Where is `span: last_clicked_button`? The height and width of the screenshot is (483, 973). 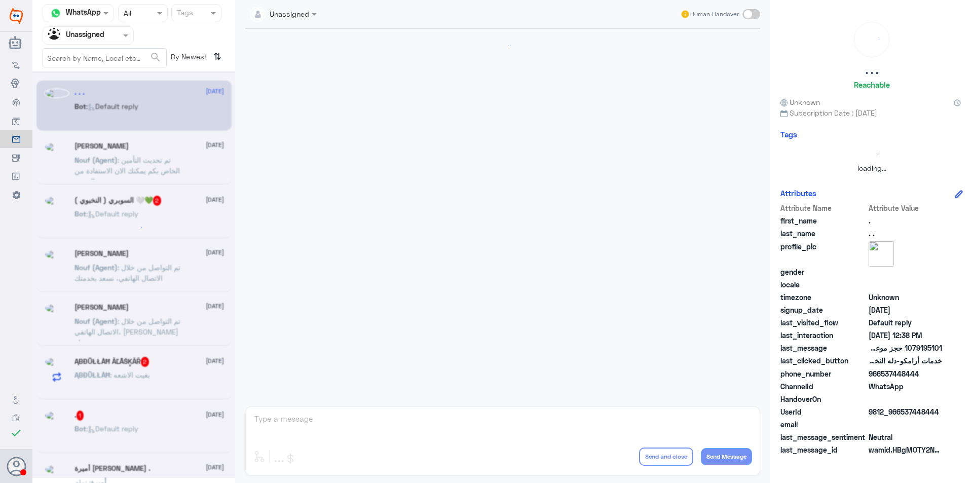 span: last_clicked_button is located at coordinates (823, 360).